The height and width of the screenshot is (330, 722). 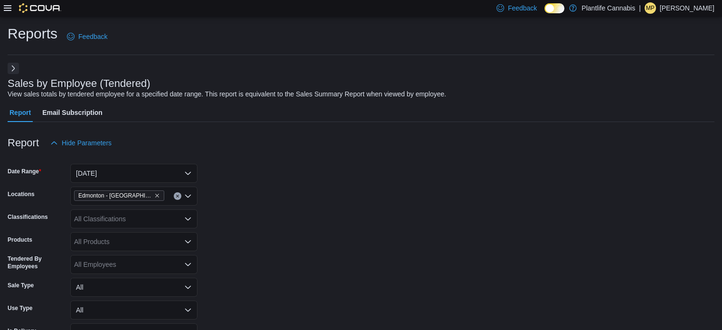 What do you see at coordinates (28, 217) in the screenshot?
I see `label: Classifications` at bounding box center [28, 217].